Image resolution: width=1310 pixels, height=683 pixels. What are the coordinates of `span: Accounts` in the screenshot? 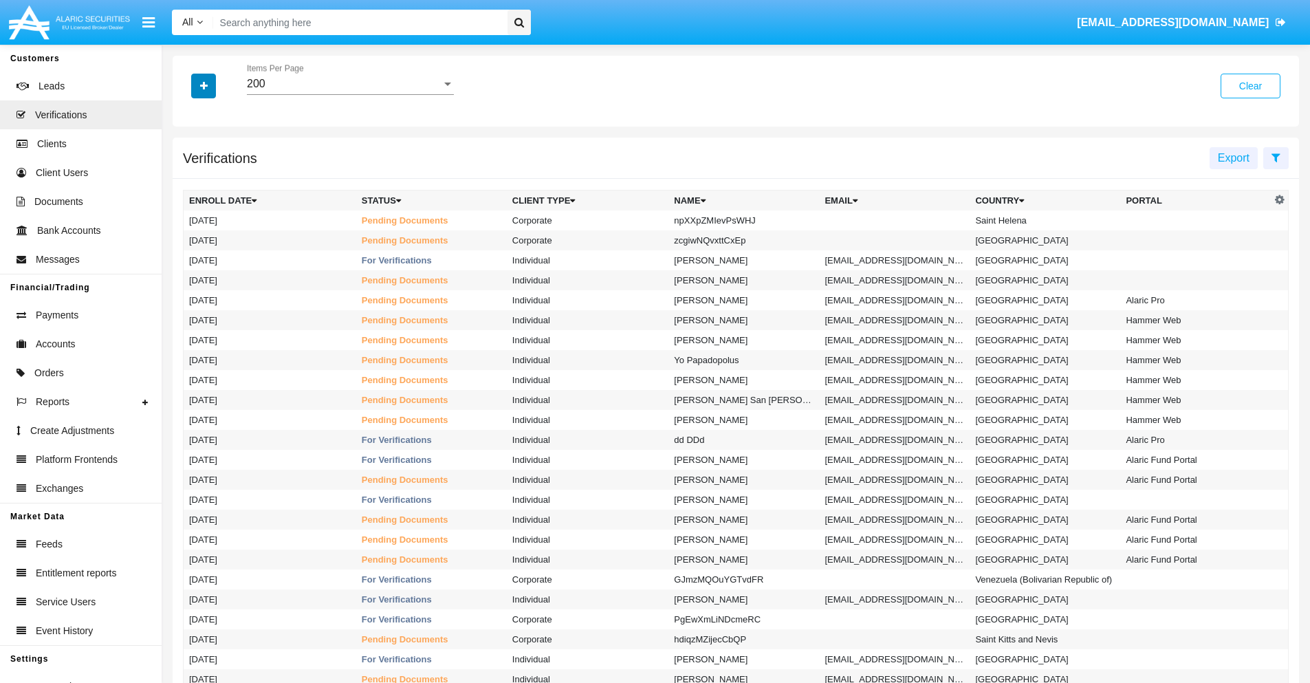 It's located at (56, 344).